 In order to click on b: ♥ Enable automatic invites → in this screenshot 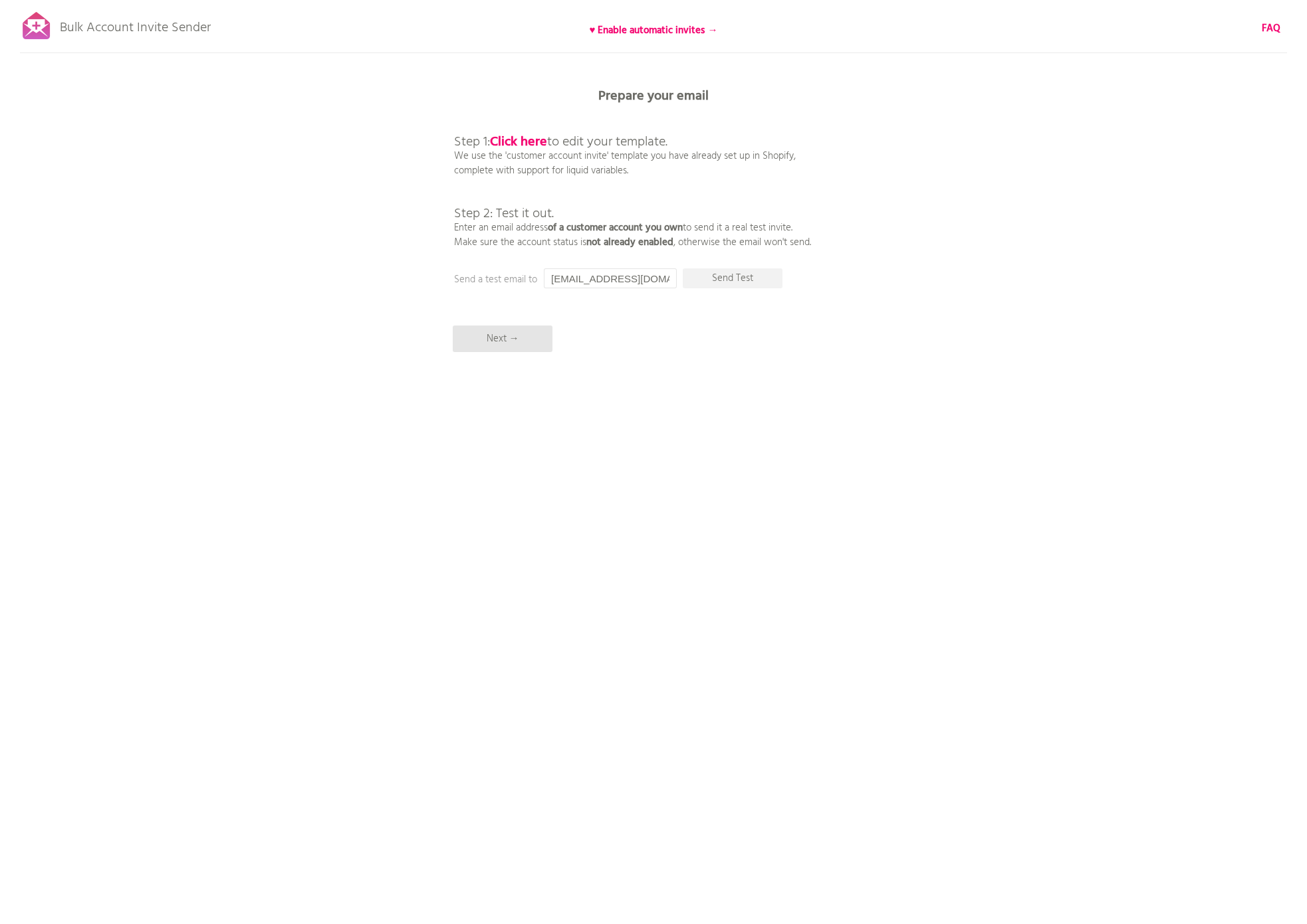, I will do `click(654, 31)`.